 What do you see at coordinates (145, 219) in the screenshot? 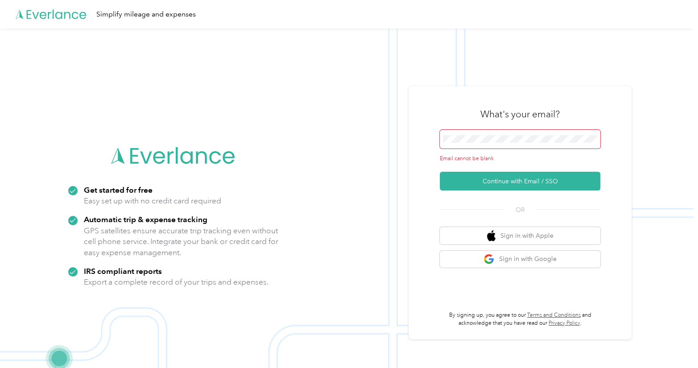
I see `strong: Automatic trip & expense tracking` at bounding box center [145, 219].